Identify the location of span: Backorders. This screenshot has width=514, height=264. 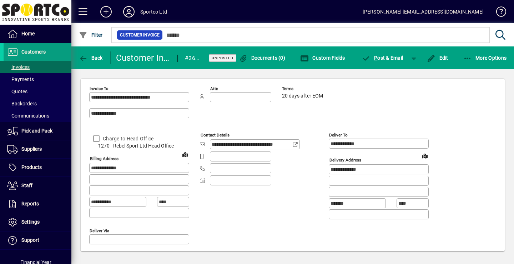
(22, 104).